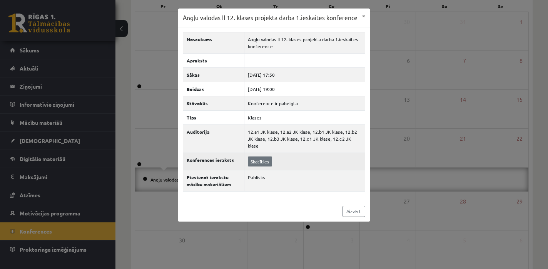 Image resolution: width=548 pixels, height=269 pixels. I want to click on th: Auditorija, so click(214, 138).